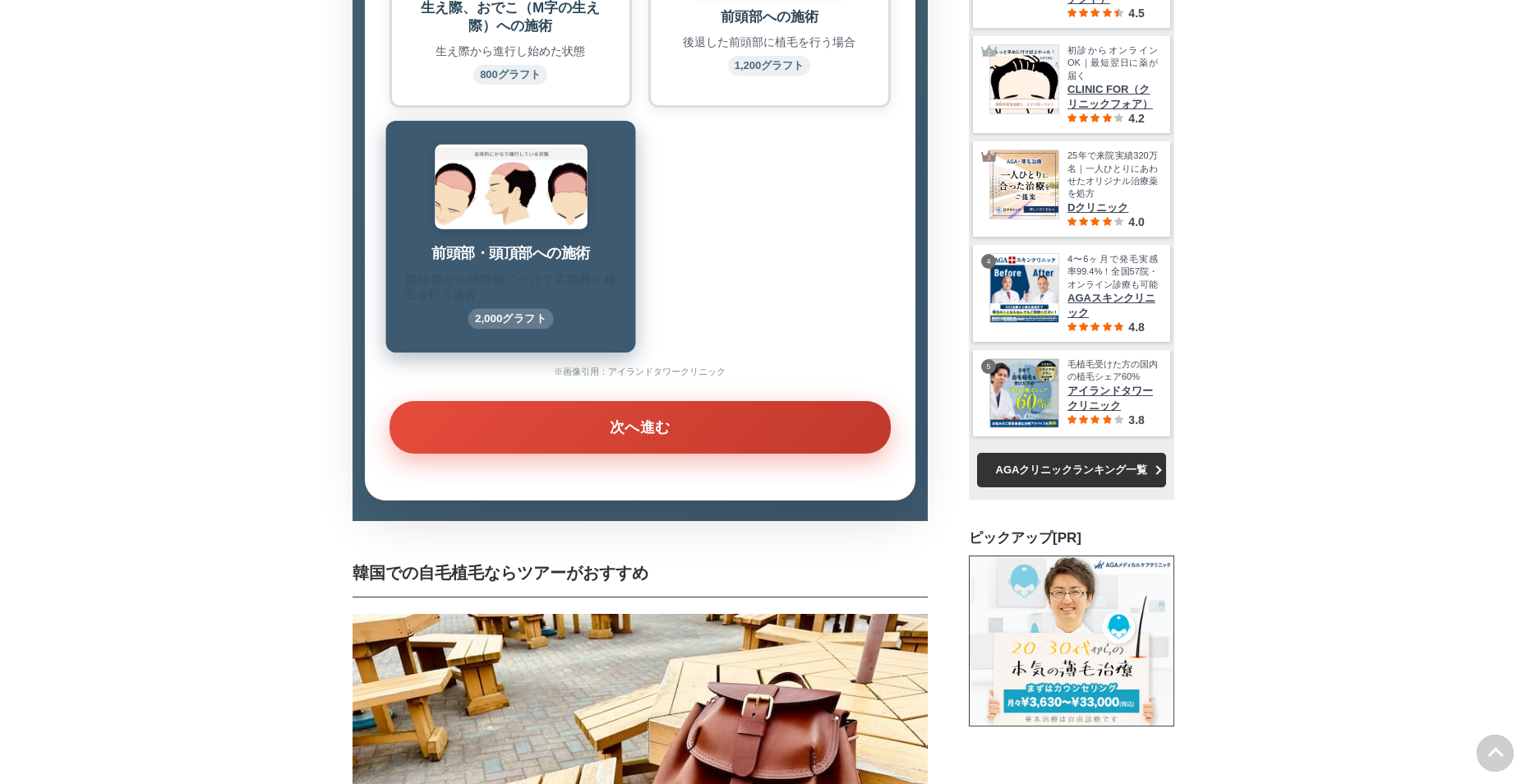 The width and height of the screenshot is (1526, 784). Describe the element at coordinates (1113, 370) in the screenshot. I see `span: 毛植毛受けた方の国内の植毛シェア60%` at that location.